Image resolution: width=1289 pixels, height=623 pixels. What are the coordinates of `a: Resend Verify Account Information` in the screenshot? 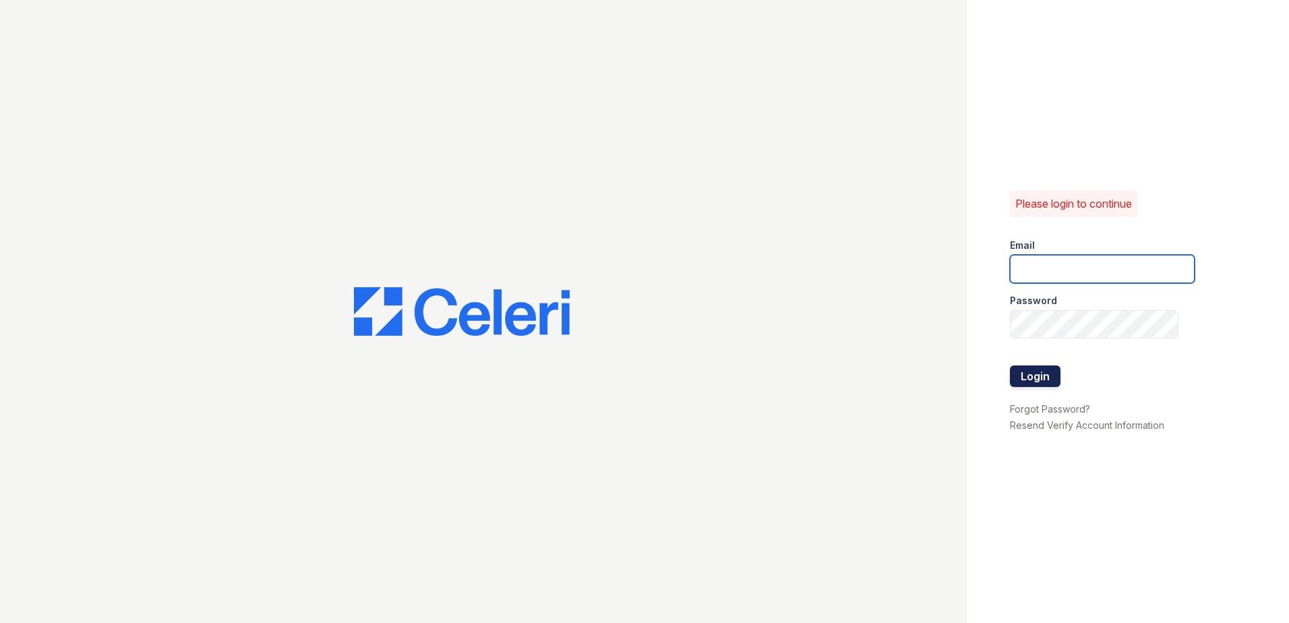 It's located at (1087, 425).